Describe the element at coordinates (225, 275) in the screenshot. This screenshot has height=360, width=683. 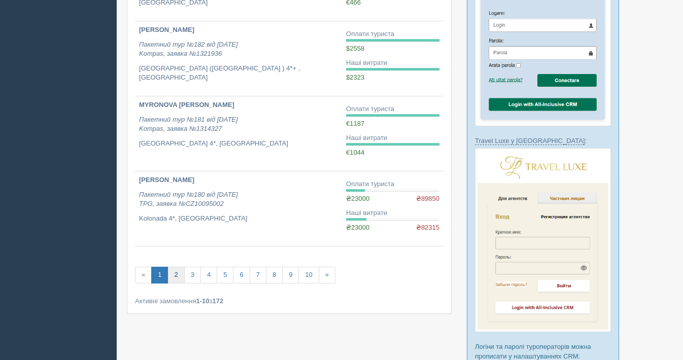
I see `a: 5` at that location.